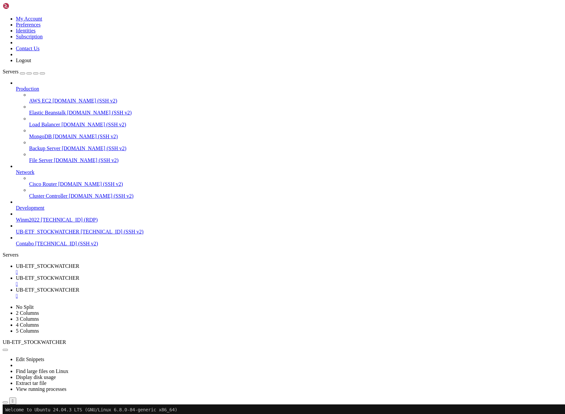  Describe the element at coordinates (71, 44) in the screenshot. I see `span: You can now view your Streamlit app in your browser.` at that location.